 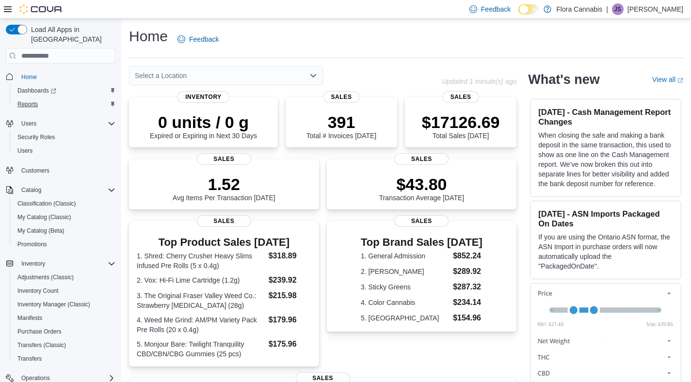 I want to click on p: 1.52, so click(x=224, y=184).